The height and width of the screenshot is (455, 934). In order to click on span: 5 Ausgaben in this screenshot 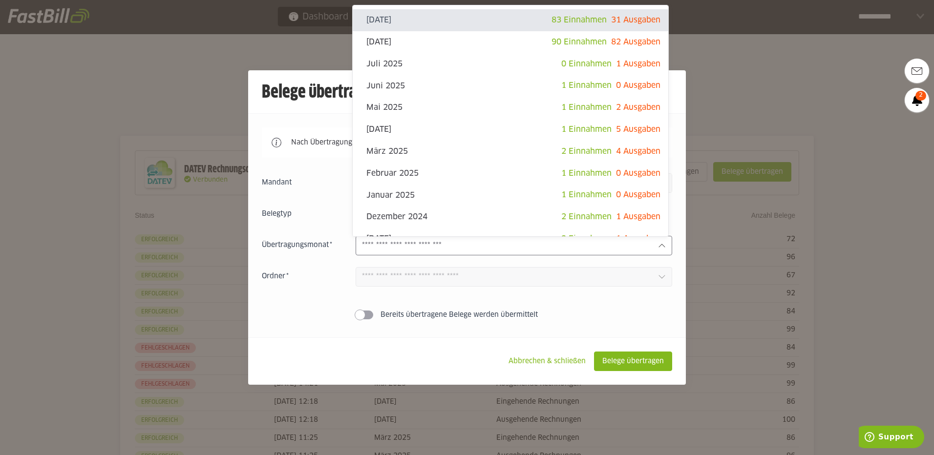, I will do `click(638, 129)`.